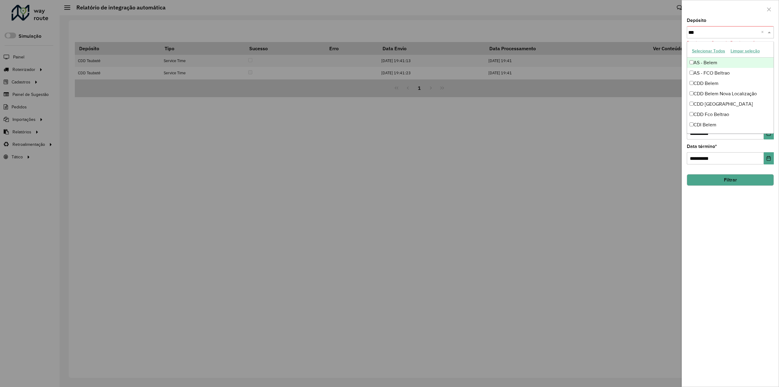 The height and width of the screenshot is (387, 779). I want to click on button: Choose Date, so click(769, 158).